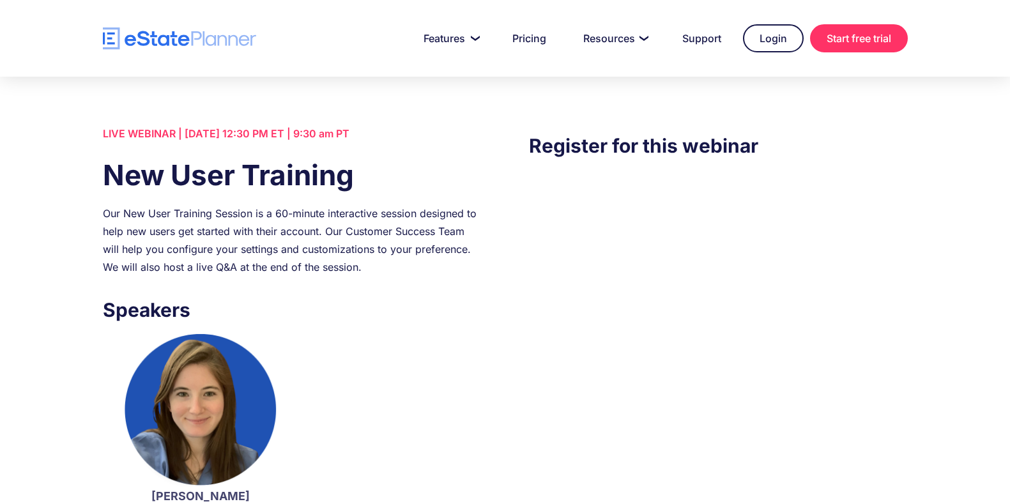 The image size is (1010, 504). I want to click on h3: Speakers, so click(292, 310).